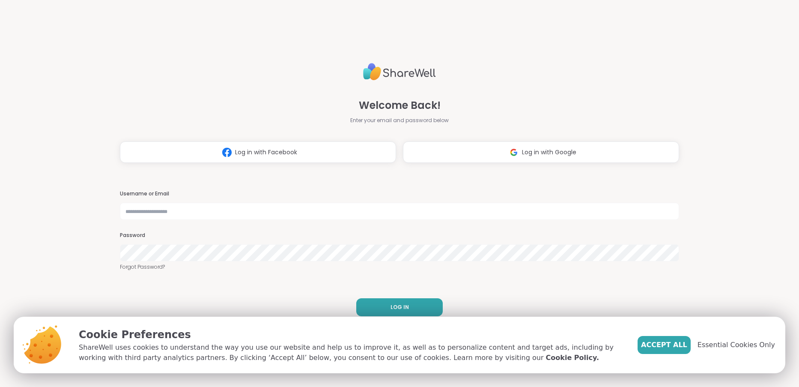  What do you see at coordinates (573, 358) in the screenshot?
I see `a: Cookie Policy.` at bounding box center [573, 358].